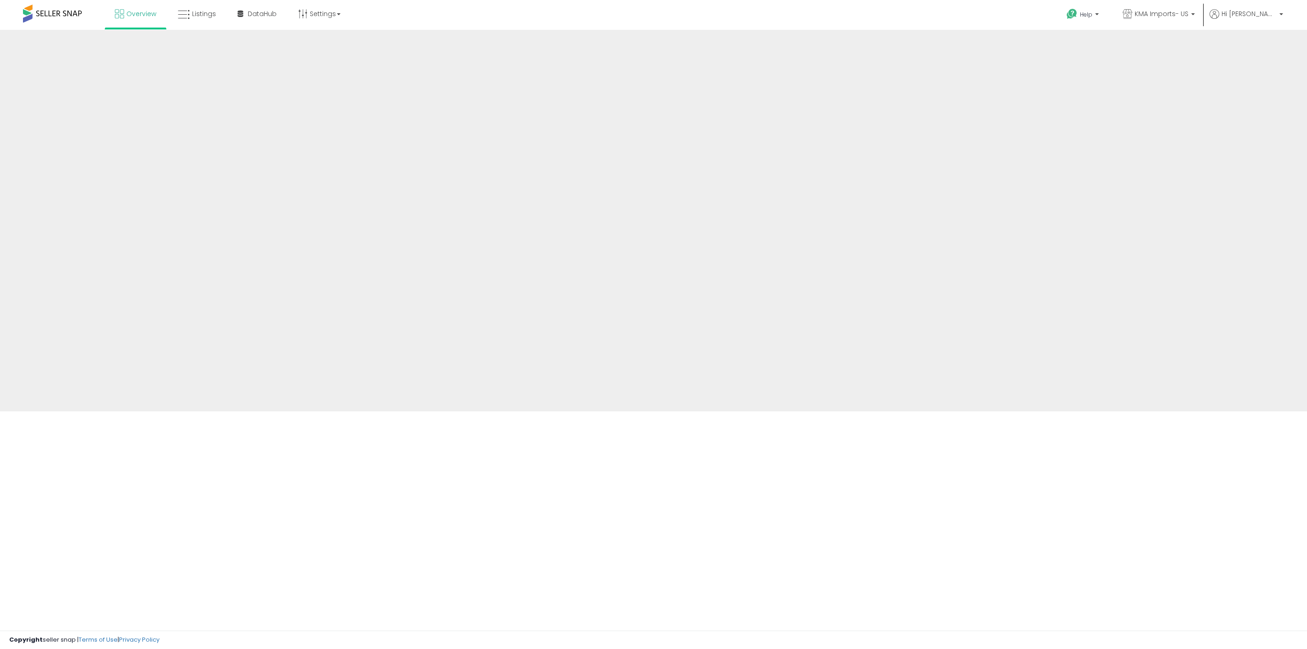 The image size is (1307, 649). What do you see at coordinates (1072, 14) in the screenshot?
I see `i: Get Help` at bounding box center [1072, 14].